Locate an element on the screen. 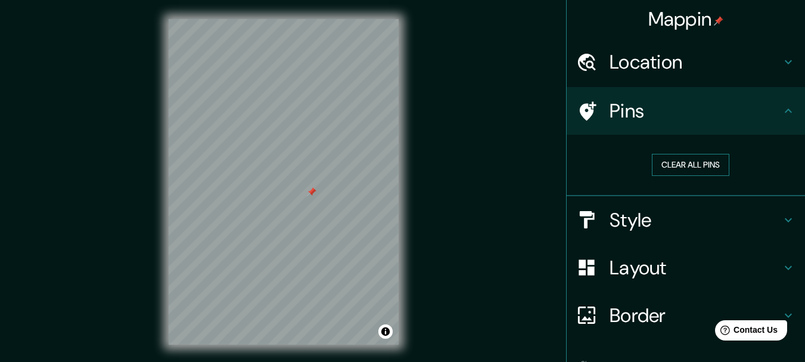 Image resolution: width=805 pixels, height=362 pixels. div: Style is located at coordinates (686, 220).